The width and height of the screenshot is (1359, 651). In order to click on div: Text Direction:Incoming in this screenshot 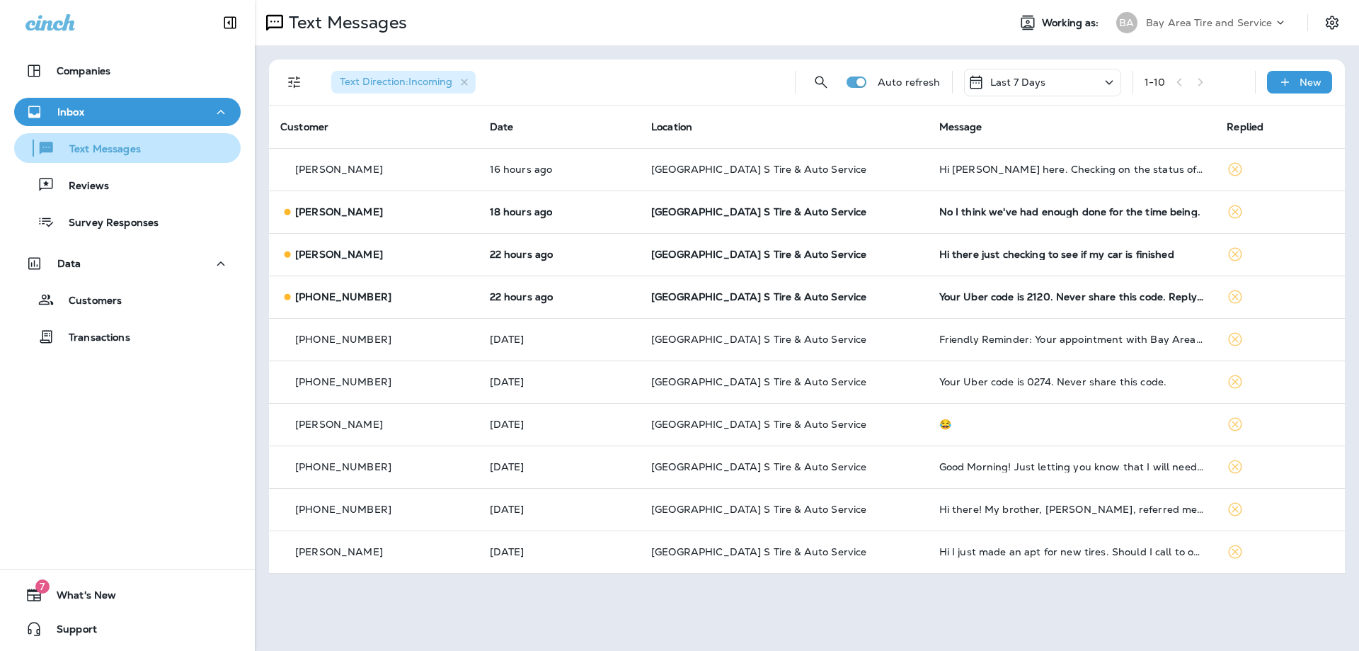, I will do `click(404, 82)`.